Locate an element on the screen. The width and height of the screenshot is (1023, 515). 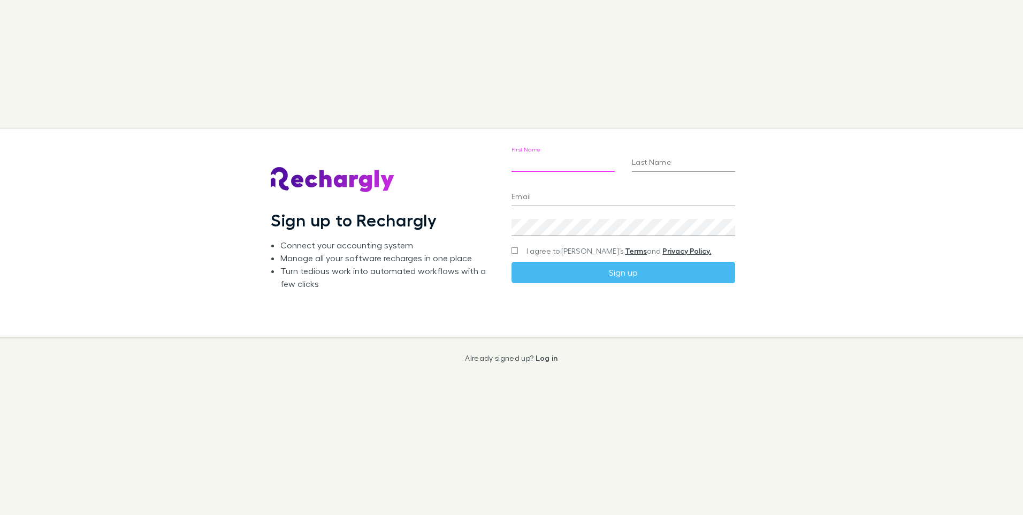
a: Log in is located at coordinates (547, 357).